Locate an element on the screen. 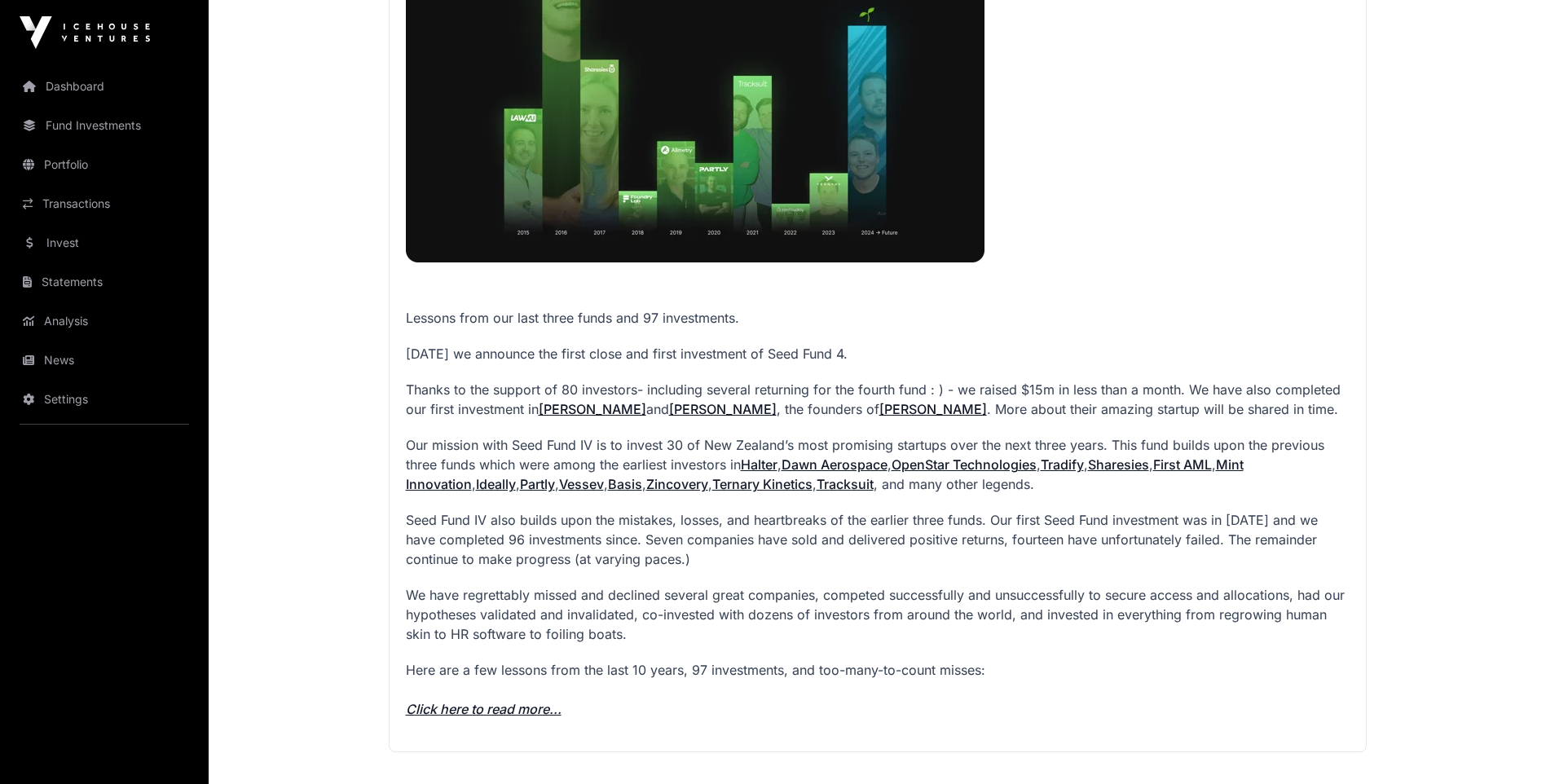  a: Vessev is located at coordinates (582, 484).